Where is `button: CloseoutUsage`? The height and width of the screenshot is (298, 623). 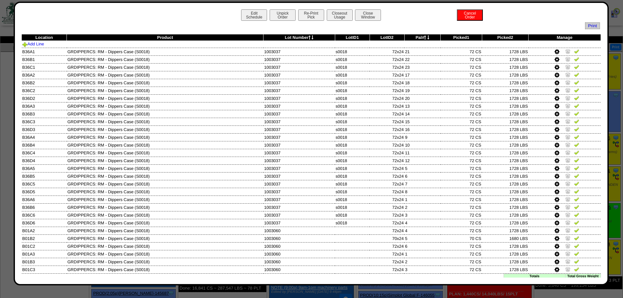
button: CloseoutUsage is located at coordinates (340, 15).